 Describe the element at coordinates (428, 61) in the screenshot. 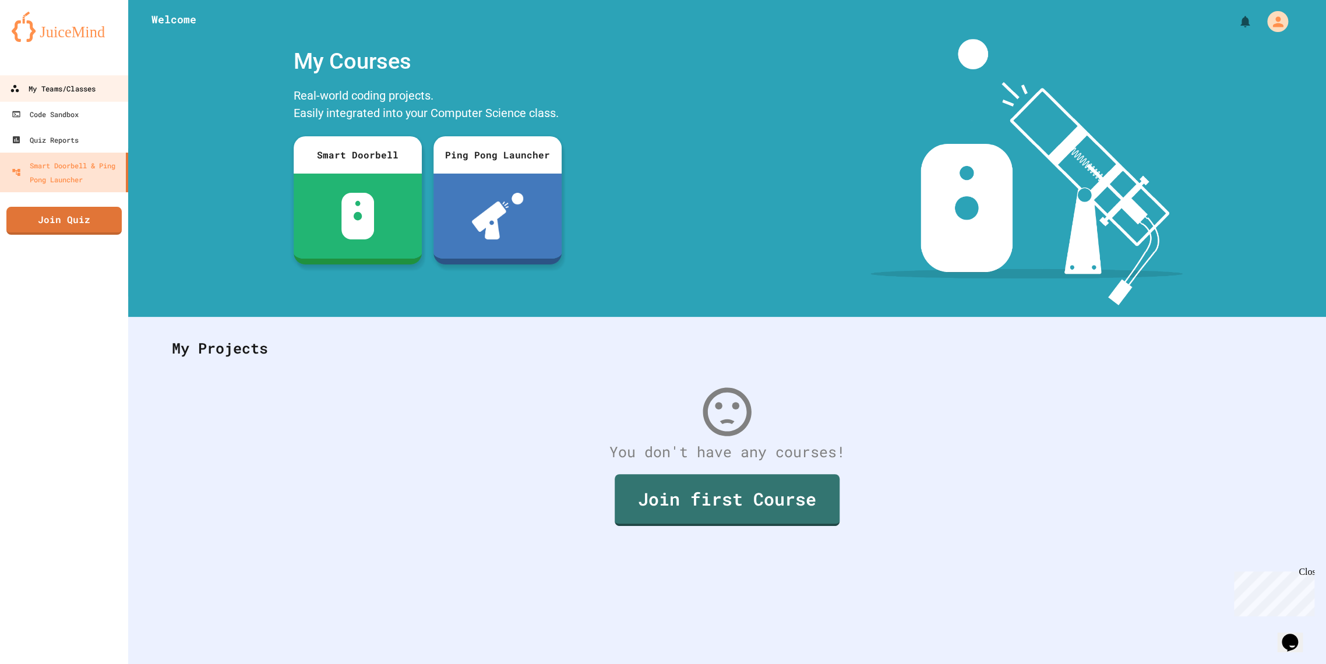

I see `div: My Courses` at that location.